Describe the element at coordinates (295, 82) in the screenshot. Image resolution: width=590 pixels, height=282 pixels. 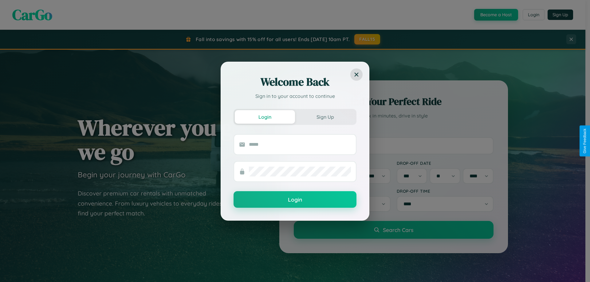
I see `h2: Welcome Back` at that location.